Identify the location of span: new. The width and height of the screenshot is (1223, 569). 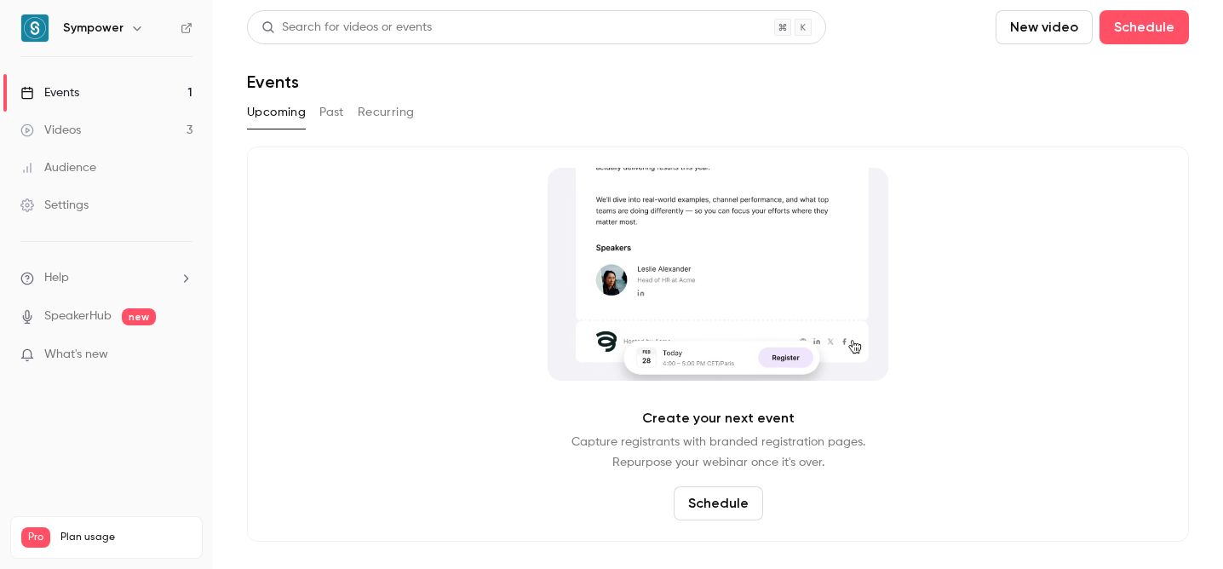
(139, 317).